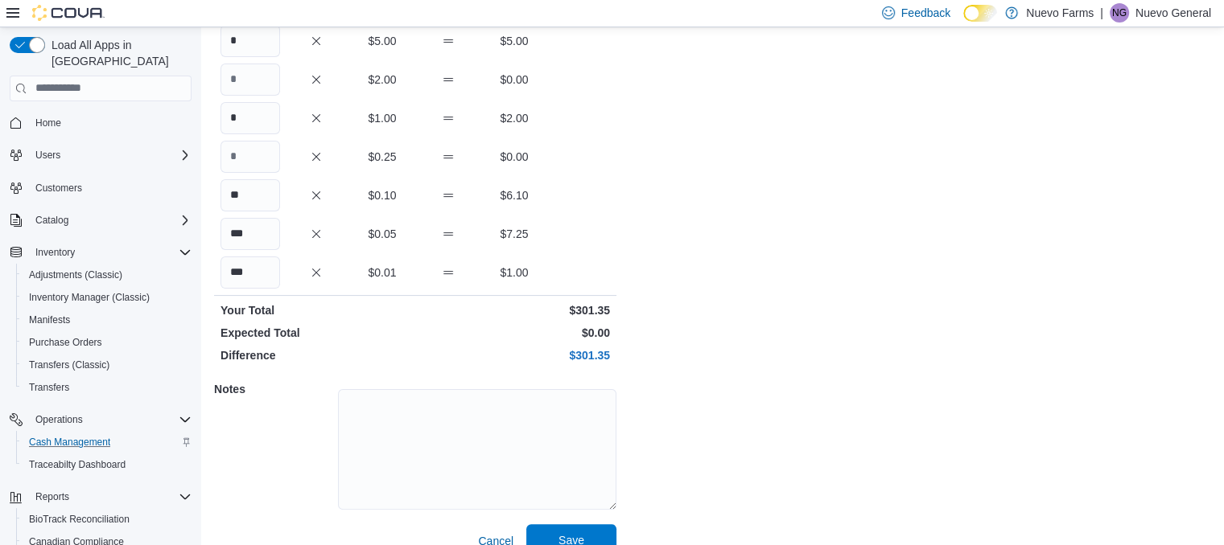 The image size is (1224, 545). What do you see at coordinates (68, 13) in the screenshot?
I see `img: Cova` at bounding box center [68, 13].